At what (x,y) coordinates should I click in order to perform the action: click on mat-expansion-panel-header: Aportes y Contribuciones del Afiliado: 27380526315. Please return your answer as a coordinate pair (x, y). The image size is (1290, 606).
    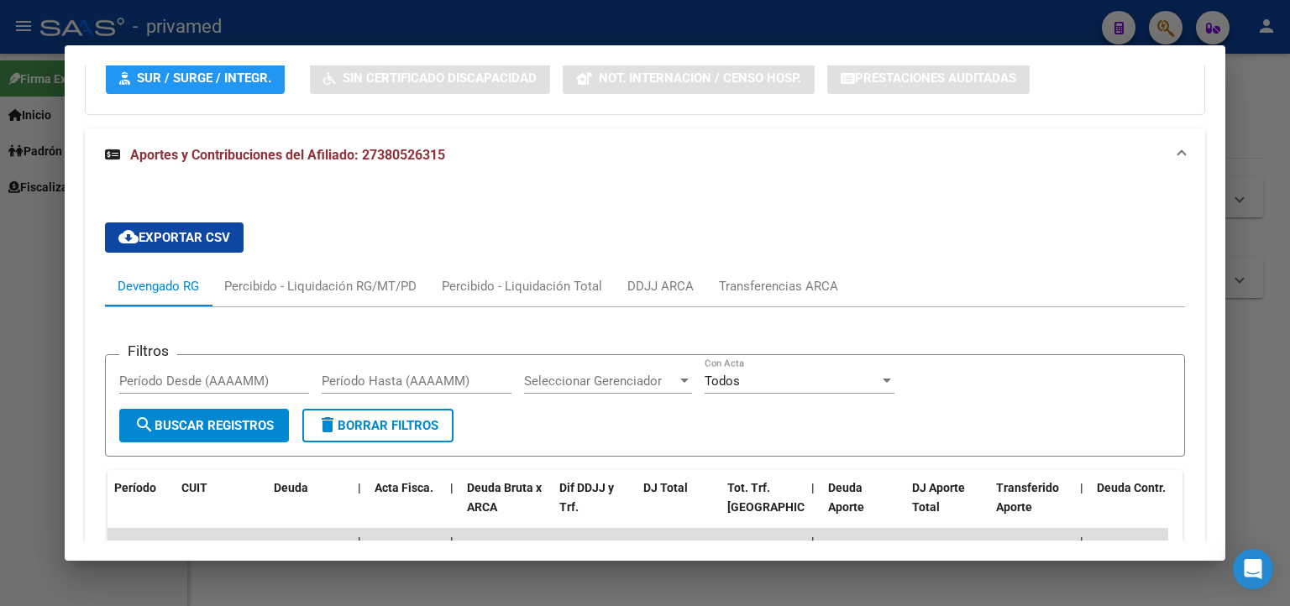
    Looking at the image, I should click on (645, 155).